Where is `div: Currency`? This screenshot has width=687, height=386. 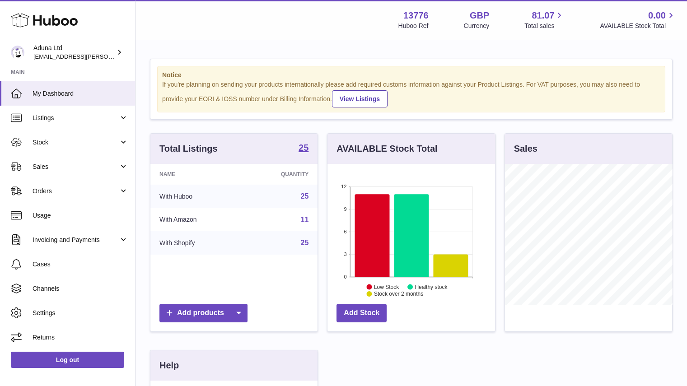
div: Currency is located at coordinates (476, 26).